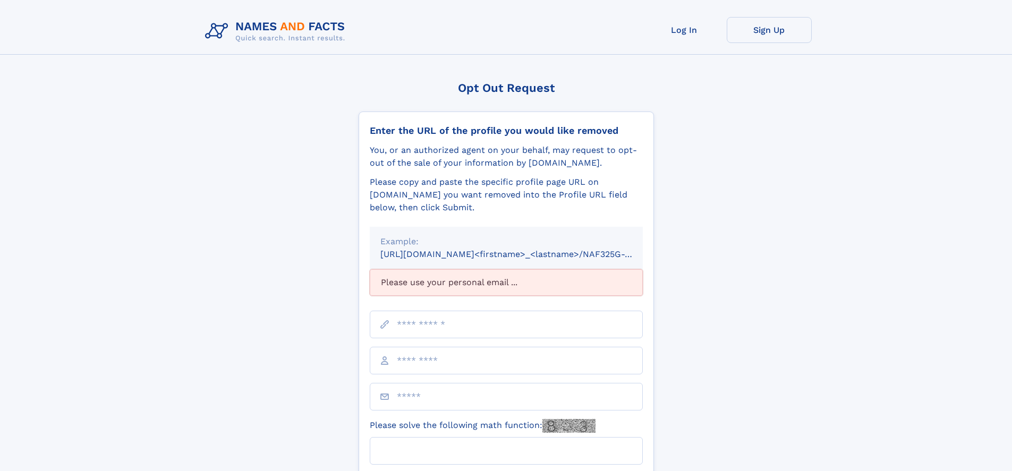 The image size is (1012, 471). What do you see at coordinates (506, 157) in the screenshot?
I see `div: You, or an authorized agent on your behalf, may request to opt-out of the sale of your informatio...` at bounding box center [506, 157].